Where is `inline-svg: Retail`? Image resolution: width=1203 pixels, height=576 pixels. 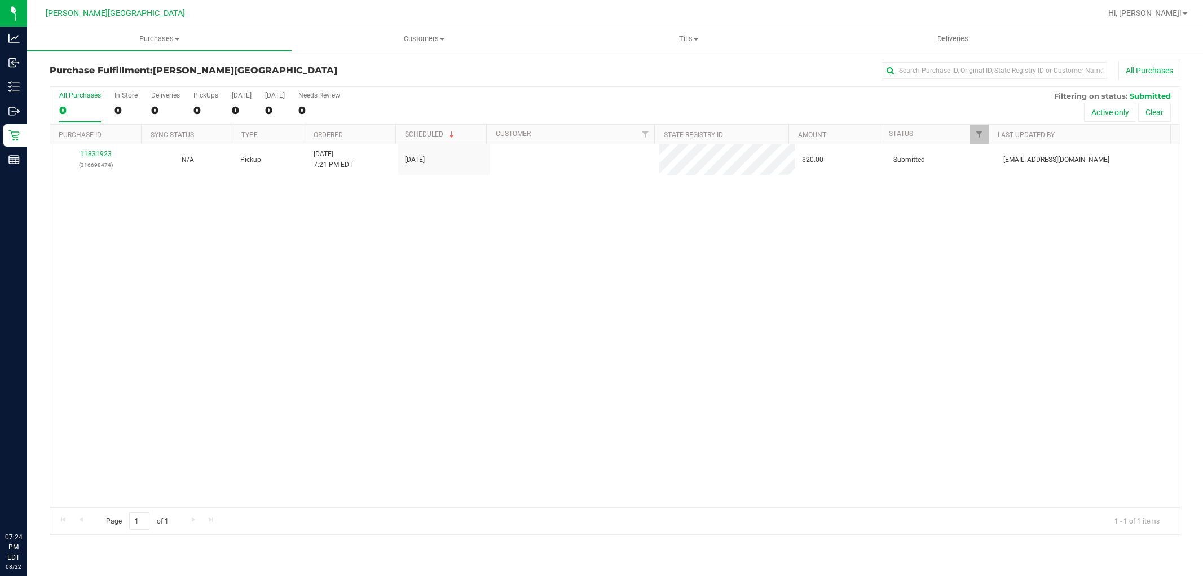 inline-svg: Retail is located at coordinates (14, 135).